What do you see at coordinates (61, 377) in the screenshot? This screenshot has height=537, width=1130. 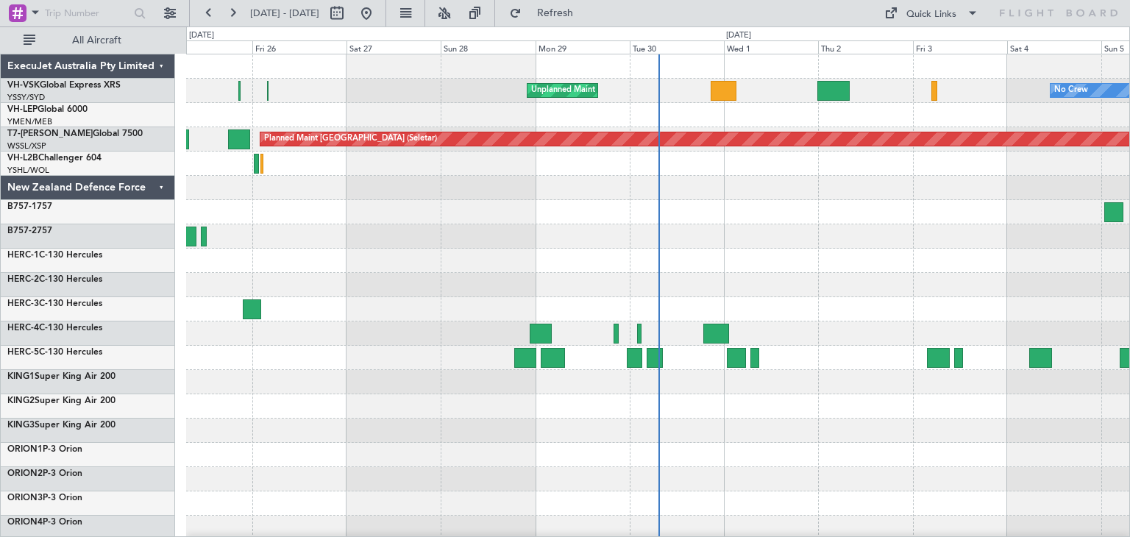 I see `a: KING1Super King Air 200` at bounding box center [61, 377].